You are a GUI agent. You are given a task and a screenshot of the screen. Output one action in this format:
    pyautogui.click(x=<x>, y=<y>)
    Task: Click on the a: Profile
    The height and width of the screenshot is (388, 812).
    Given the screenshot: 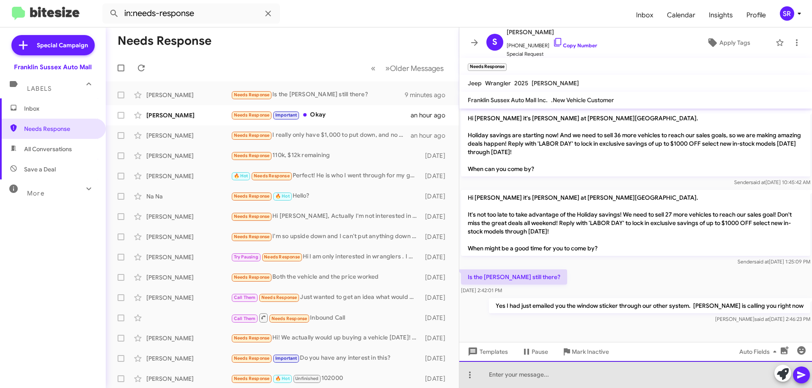 What is the action you would take?
    pyautogui.click(x=756, y=15)
    